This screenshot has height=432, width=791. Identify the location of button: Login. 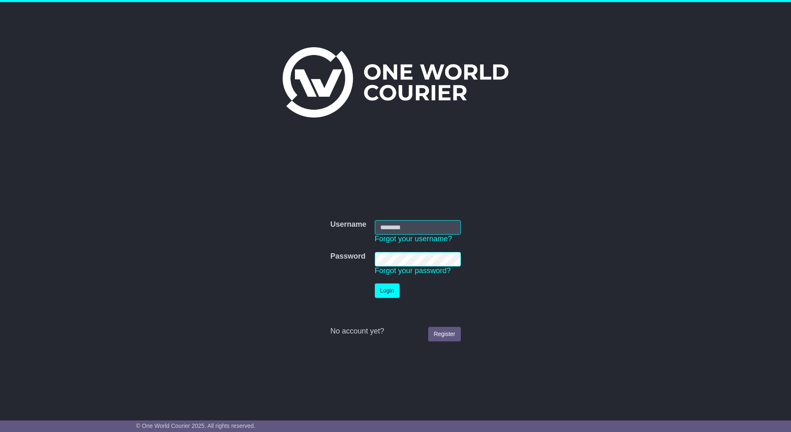
(387, 290).